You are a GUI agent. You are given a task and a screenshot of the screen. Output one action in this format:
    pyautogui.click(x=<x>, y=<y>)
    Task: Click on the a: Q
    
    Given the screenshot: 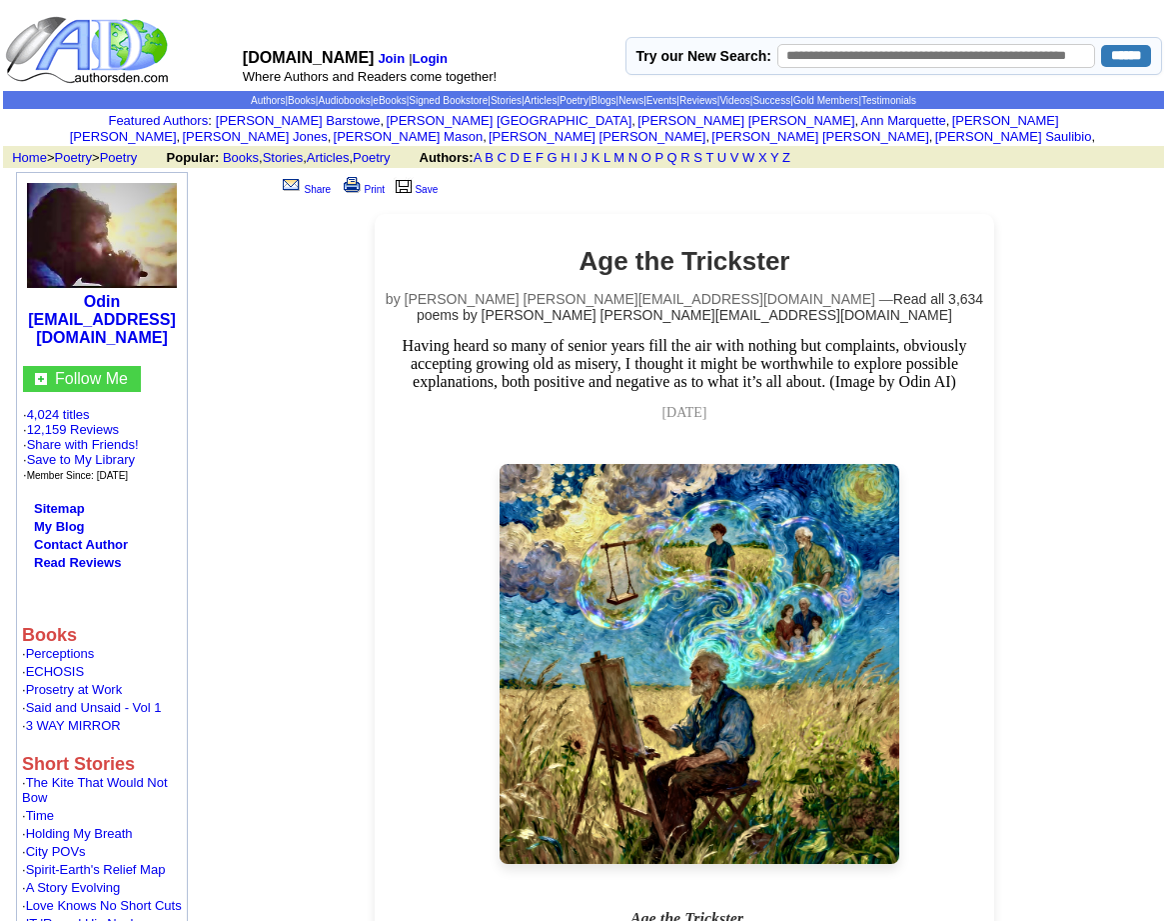 What is the action you would take?
    pyautogui.click(x=673, y=157)
    